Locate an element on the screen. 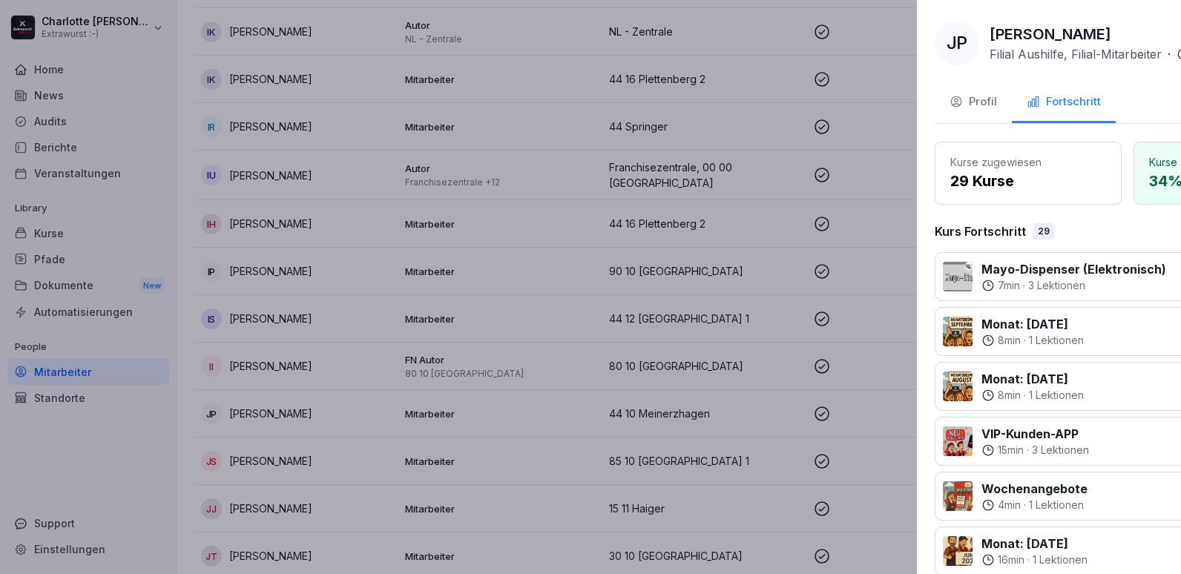 The width and height of the screenshot is (1181, 574). button: Fortschritt is located at coordinates (1064, 103).